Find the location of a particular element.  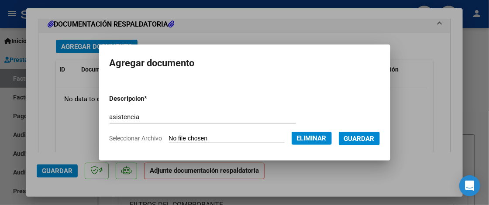

span: Seleccionar Archivo is located at coordinates (136, 138).